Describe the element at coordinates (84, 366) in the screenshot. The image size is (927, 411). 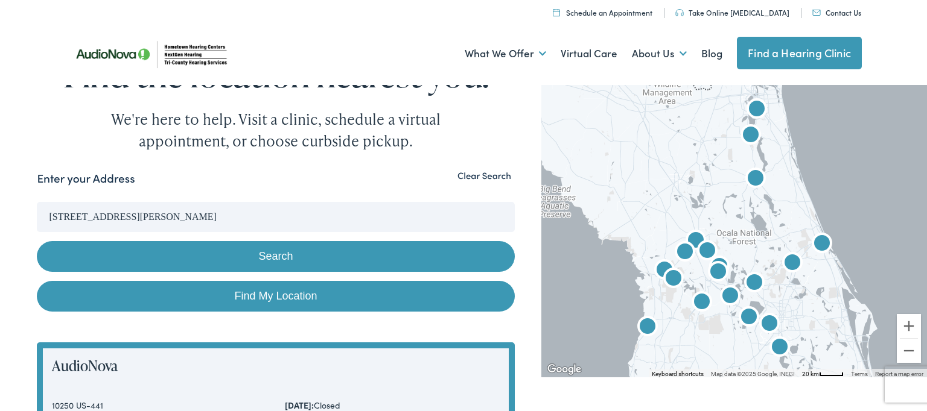
I see `a: AudioNova` at that location.